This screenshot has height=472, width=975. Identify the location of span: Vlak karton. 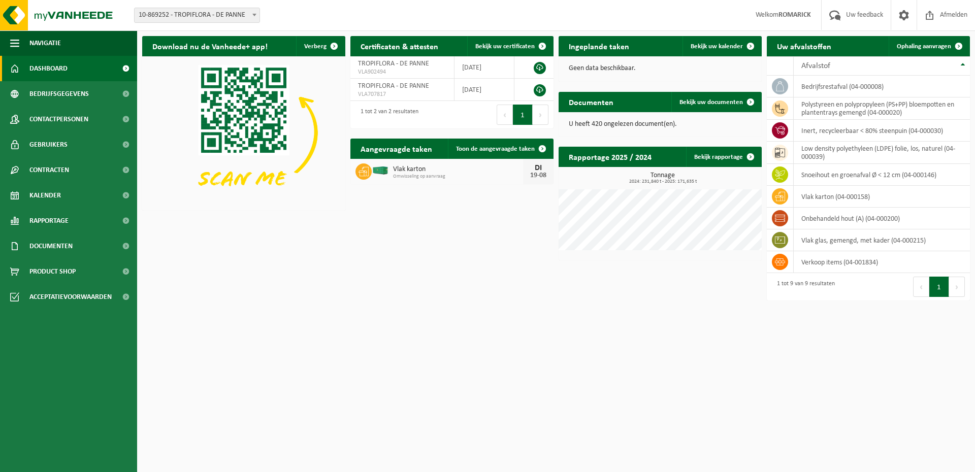
(458, 170).